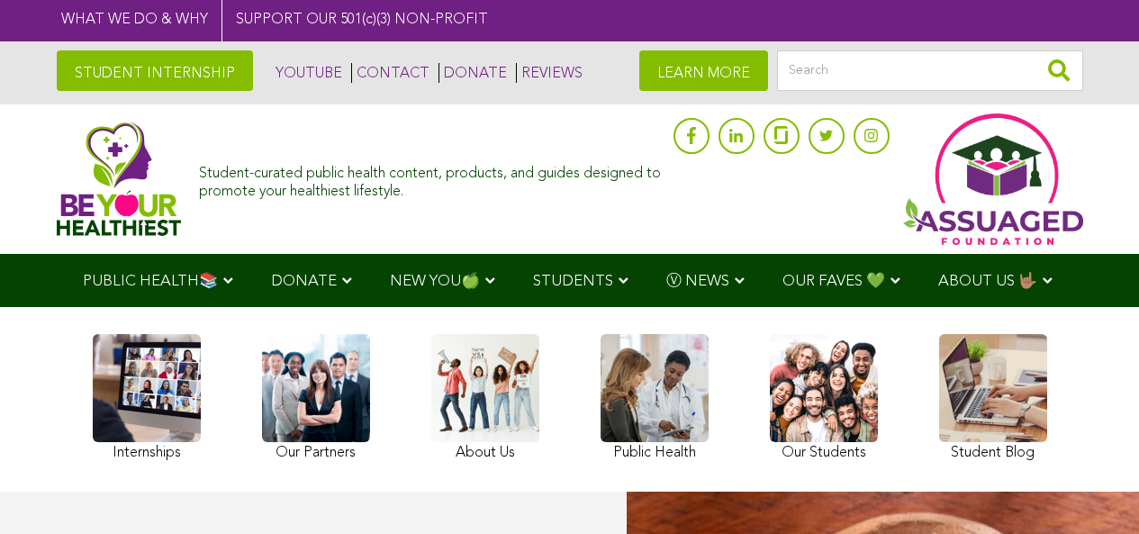 This screenshot has width=1139, height=534. I want to click on span: STUDENTS, so click(573, 281).